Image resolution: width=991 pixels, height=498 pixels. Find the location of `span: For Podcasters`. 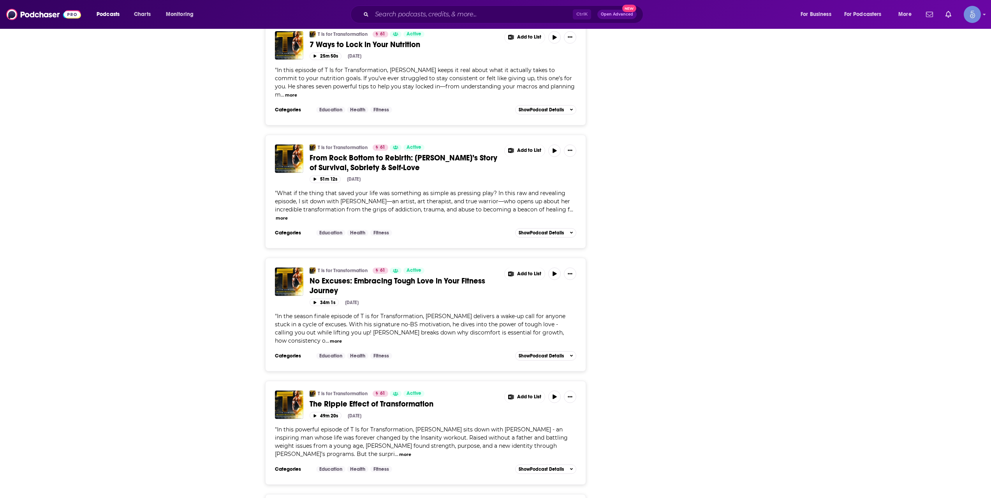

span: For Podcasters is located at coordinates (863, 14).